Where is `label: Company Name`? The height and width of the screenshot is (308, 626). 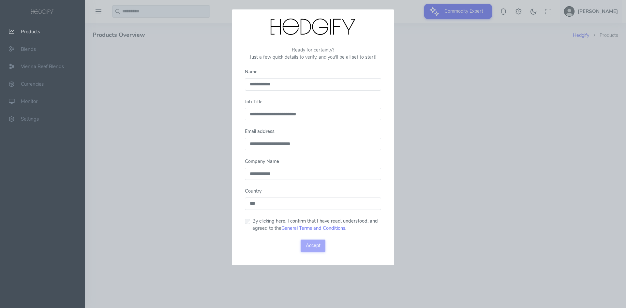
label: Company Name is located at coordinates (262, 162).